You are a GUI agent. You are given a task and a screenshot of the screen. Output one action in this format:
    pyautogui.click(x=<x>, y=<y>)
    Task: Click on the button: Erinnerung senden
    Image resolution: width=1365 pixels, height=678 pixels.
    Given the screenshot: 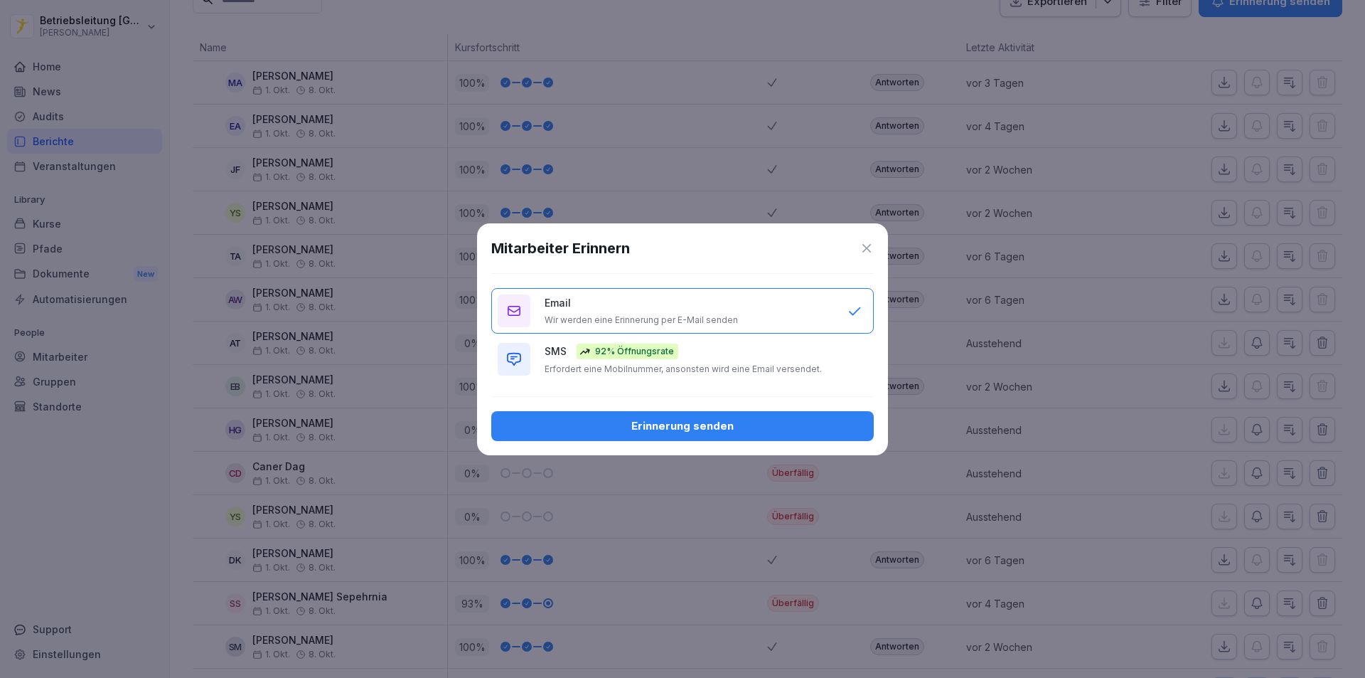 What is the action you would take?
    pyautogui.click(x=683, y=426)
    